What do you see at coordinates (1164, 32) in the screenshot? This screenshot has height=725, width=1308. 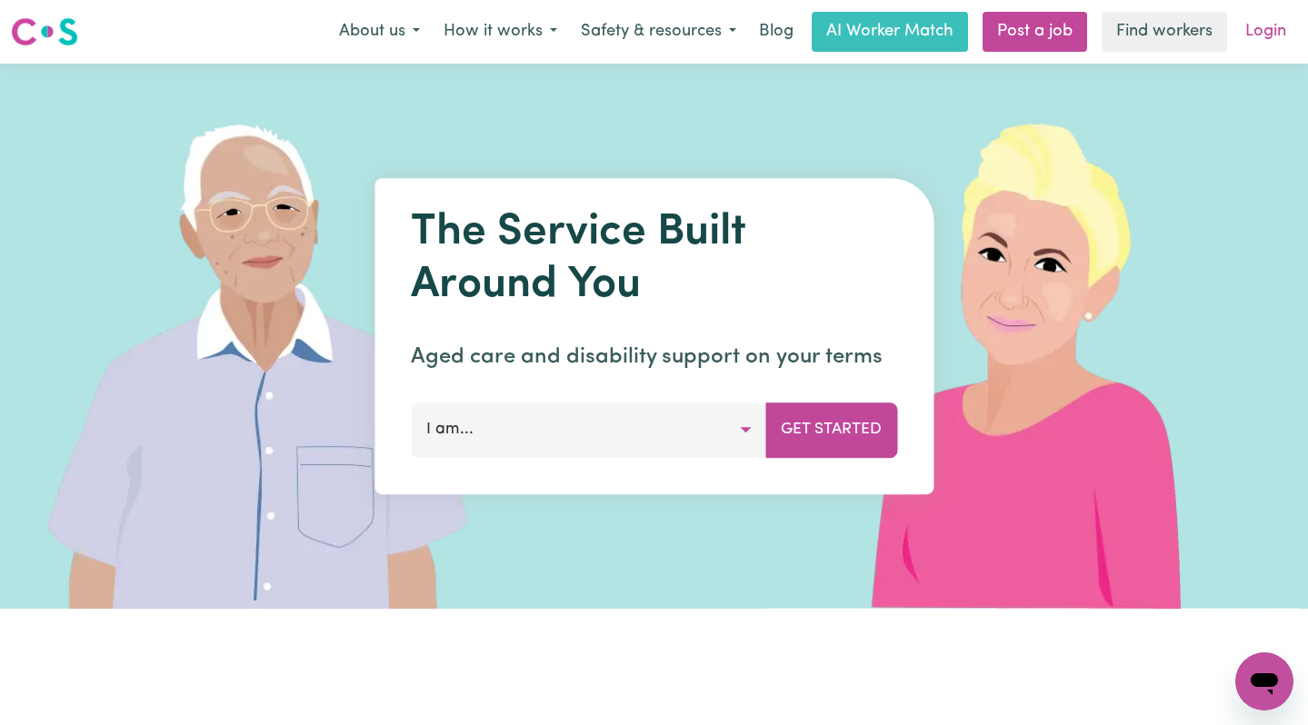 I see `a: Find workers` at bounding box center [1164, 32].